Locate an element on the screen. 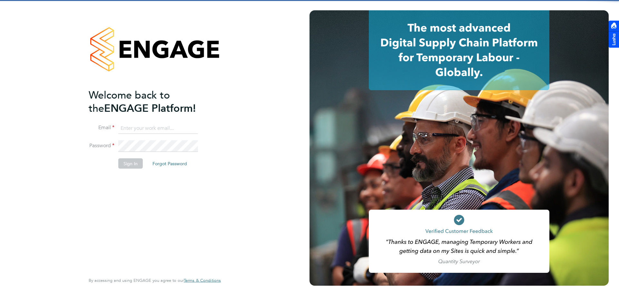  label: Password is located at coordinates (102, 146).